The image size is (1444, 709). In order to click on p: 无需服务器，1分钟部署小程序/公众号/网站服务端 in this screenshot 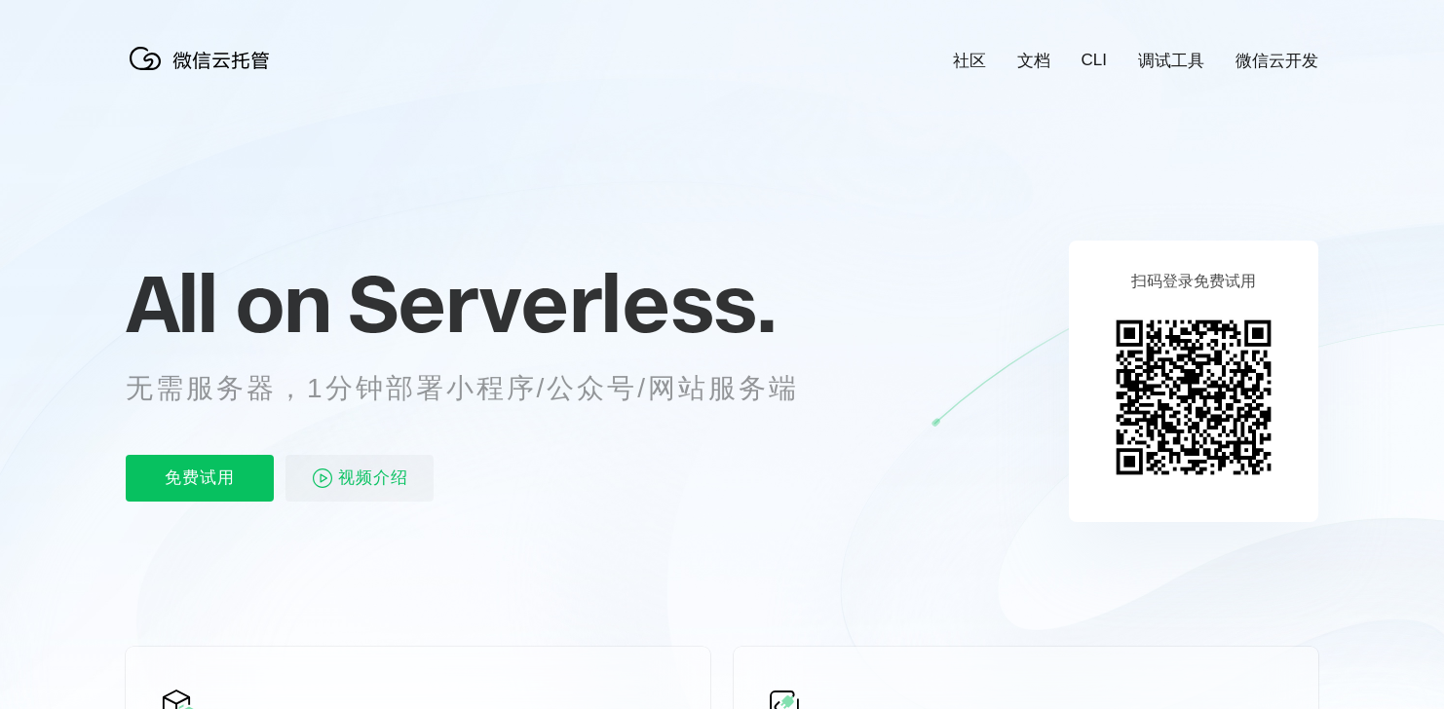, I will do `click(480, 389)`.